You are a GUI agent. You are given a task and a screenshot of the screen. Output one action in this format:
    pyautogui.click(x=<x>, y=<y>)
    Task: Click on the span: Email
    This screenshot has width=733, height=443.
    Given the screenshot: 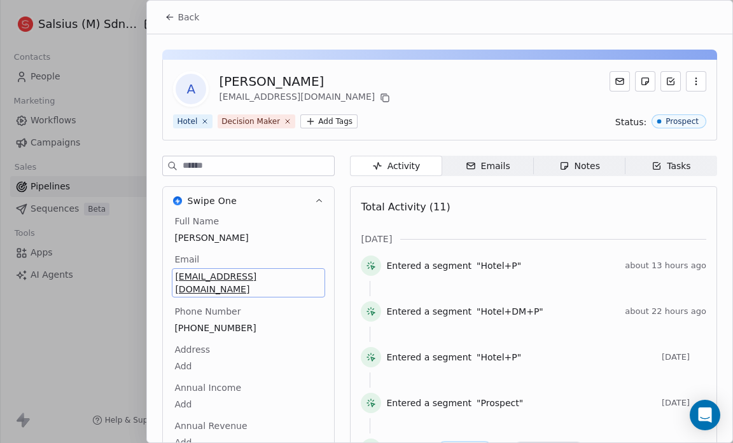 What is the action you would take?
    pyautogui.click(x=186, y=259)
    